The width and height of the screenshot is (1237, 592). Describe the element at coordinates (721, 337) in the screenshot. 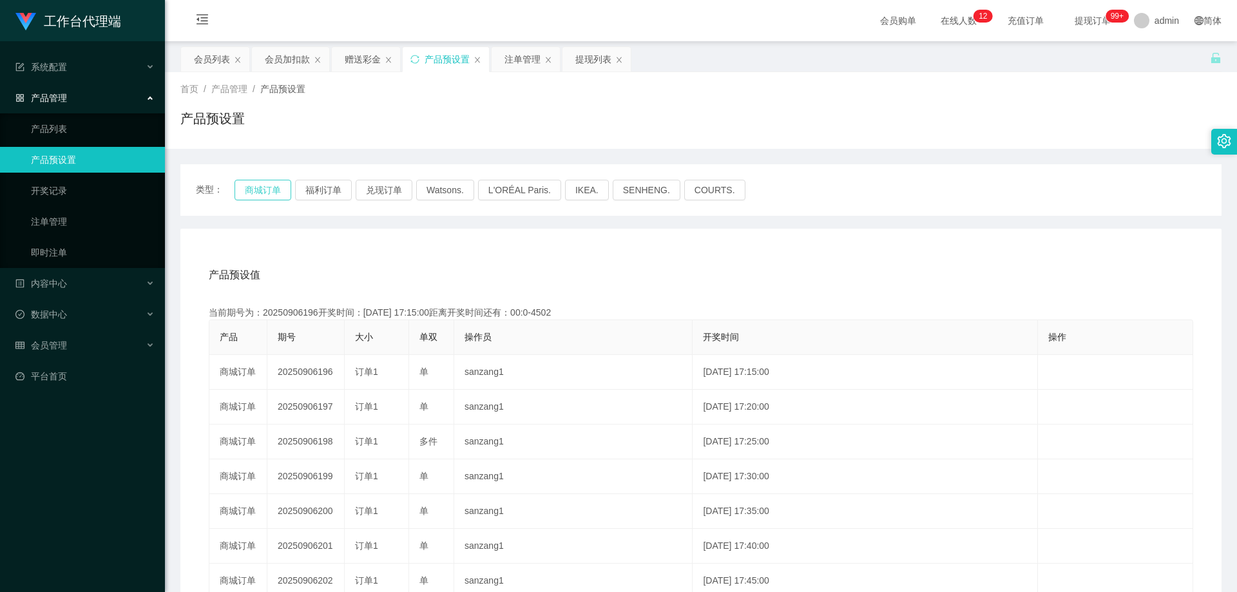

I see `span: 开奖时间` at that location.